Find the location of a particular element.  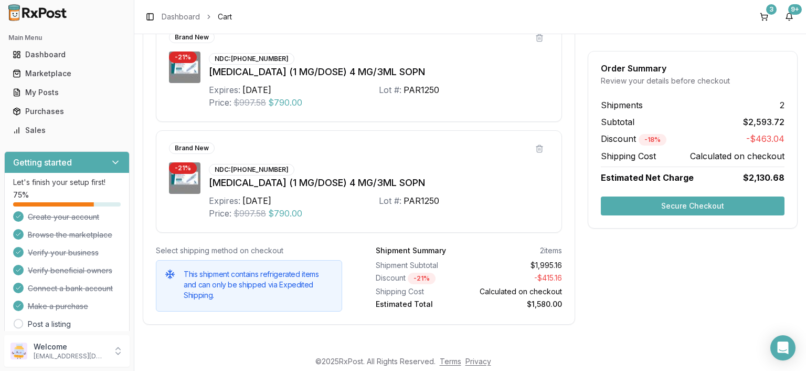

div: $1,580.00 is located at coordinates (518, 304).